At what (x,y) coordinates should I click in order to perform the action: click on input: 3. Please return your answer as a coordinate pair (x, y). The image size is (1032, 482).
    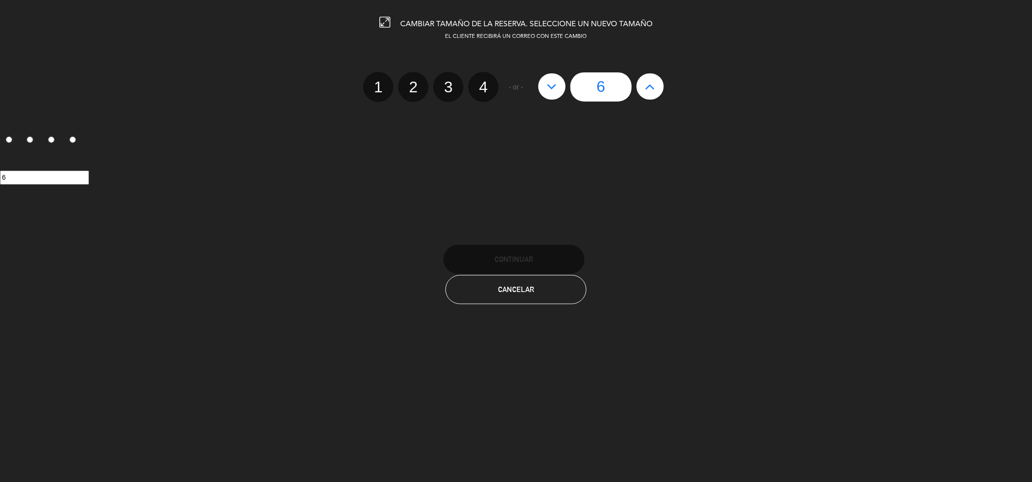
    Looking at the image, I should click on (51, 140).